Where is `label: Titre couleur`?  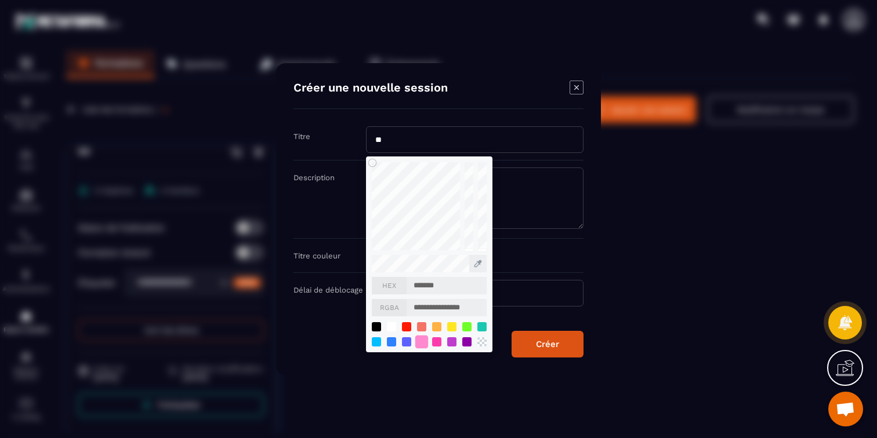
label: Titre couleur is located at coordinates (317, 256).